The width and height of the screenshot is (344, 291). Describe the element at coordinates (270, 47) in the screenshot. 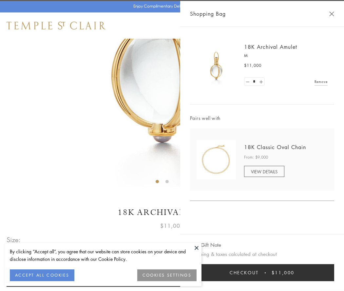

I see `a: 18K Archival Amulet` at that location.